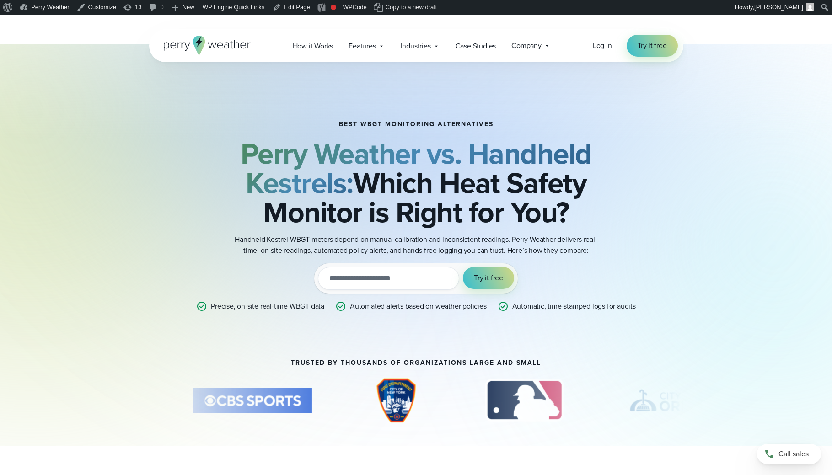  Describe the element at coordinates (416, 168) in the screenshot. I see `b: Perry Weather vs. Handheld Kestrels:` at that location.